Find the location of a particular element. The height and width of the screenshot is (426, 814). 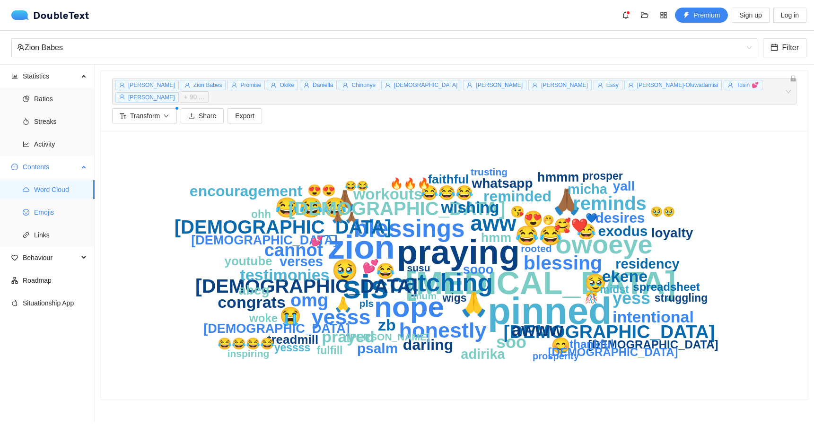

text: soo is located at coordinates (511, 342).